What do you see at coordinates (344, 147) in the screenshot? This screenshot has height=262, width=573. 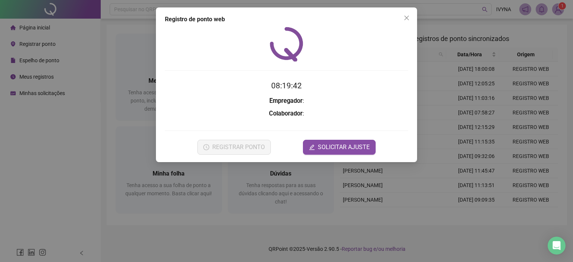 I see `span: SOLICITAR AJUSTE` at bounding box center [344, 147].